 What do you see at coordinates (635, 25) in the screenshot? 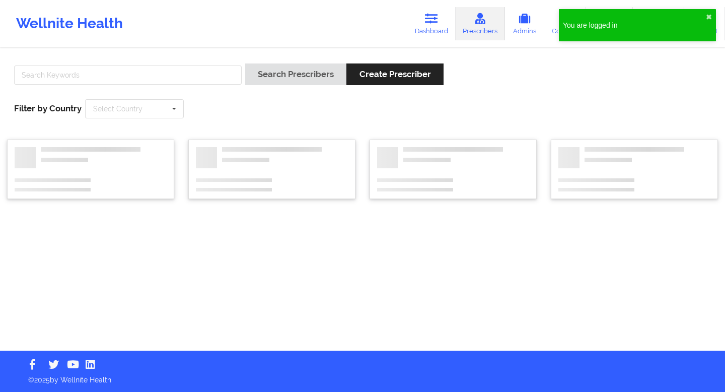
I see `div: You are logged in` at bounding box center [635, 25].